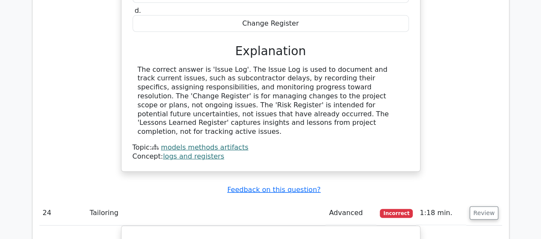 The width and height of the screenshot is (541, 239). Describe the element at coordinates (351, 213) in the screenshot. I see `td: Advanced` at that location.